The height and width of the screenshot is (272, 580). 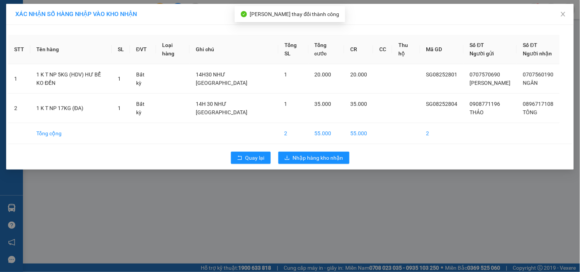 What do you see at coordinates (244, 14) in the screenshot?
I see `span: check-circle` at bounding box center [244, 14].